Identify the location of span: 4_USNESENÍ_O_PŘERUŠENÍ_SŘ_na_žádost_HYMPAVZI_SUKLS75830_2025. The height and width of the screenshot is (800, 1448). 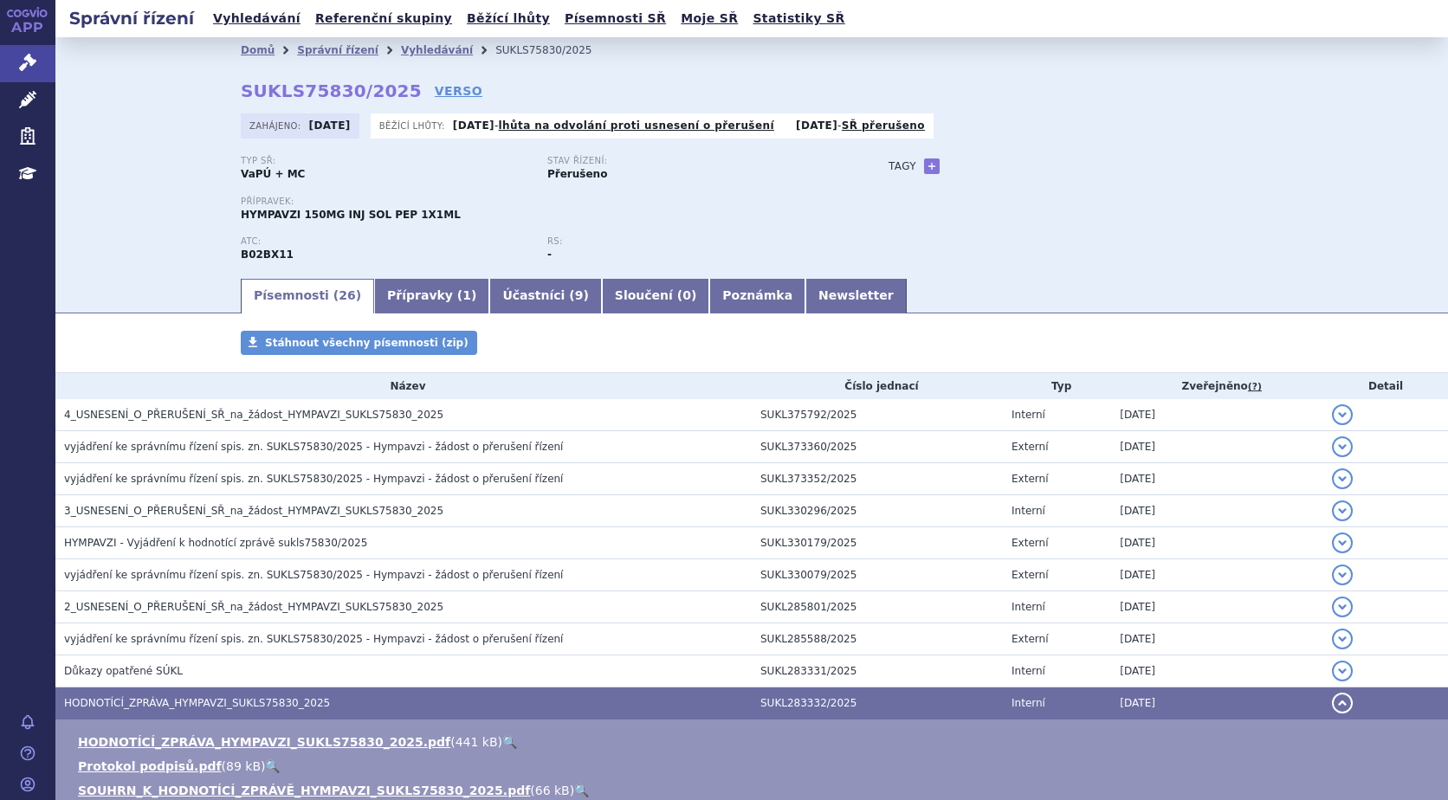
(254, 415).